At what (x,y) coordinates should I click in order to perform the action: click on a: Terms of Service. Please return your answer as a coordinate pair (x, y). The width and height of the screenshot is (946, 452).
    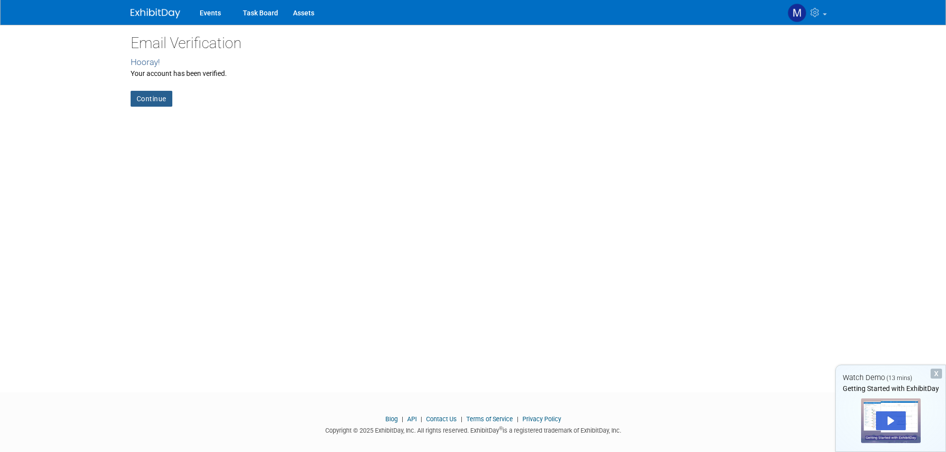
    Looking at the image, I should click on (490, 419).